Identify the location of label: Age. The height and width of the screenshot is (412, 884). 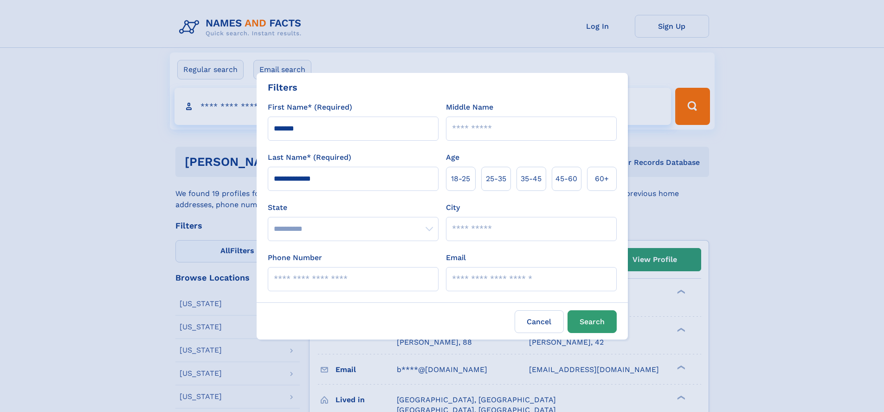
(452, 157).